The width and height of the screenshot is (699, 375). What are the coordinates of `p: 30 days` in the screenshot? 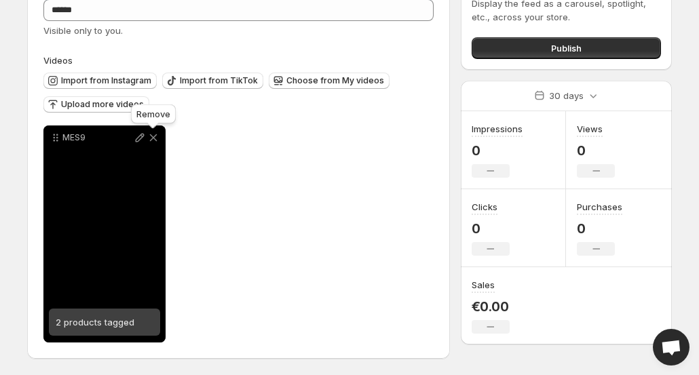 It's located at (566, 96).